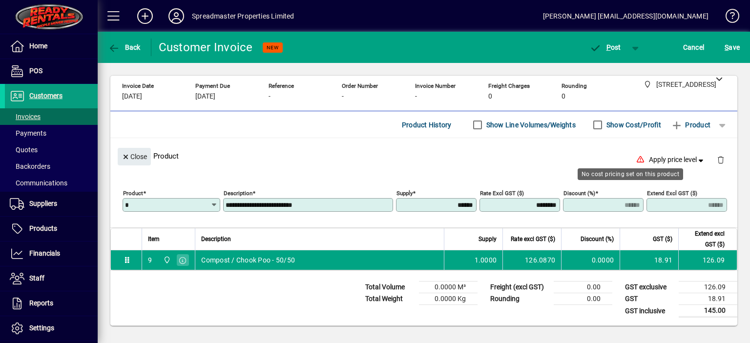  What do you see at coordinates (166, 260) in the screenshot?
I see `span: 965 State Highway 2` at bounding box center [166, 260].